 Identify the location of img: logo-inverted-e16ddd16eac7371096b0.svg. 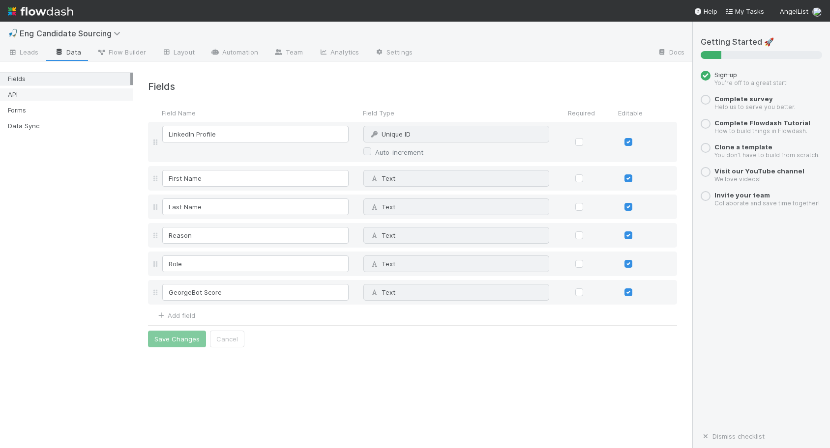
(40, 11).